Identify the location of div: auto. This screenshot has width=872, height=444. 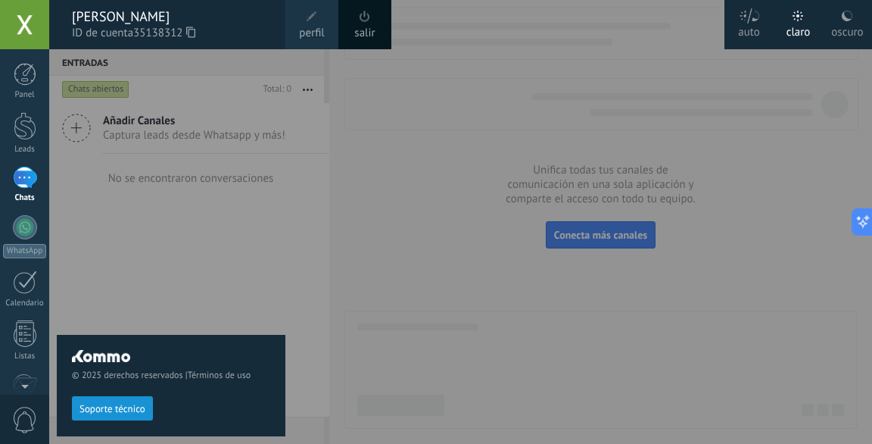
(749, 30).